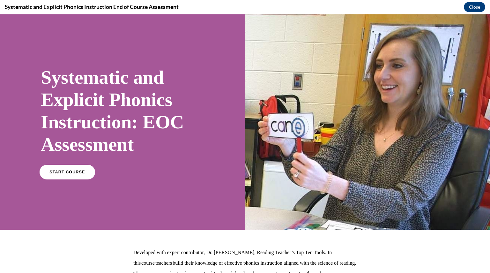 This screenshot has width=490, height=273. Describe the element at coordinates (122, 96) in the screenshot. I see `h1: Systematic and Explicit Phonics Instruction: EOC Assessment` at that location.